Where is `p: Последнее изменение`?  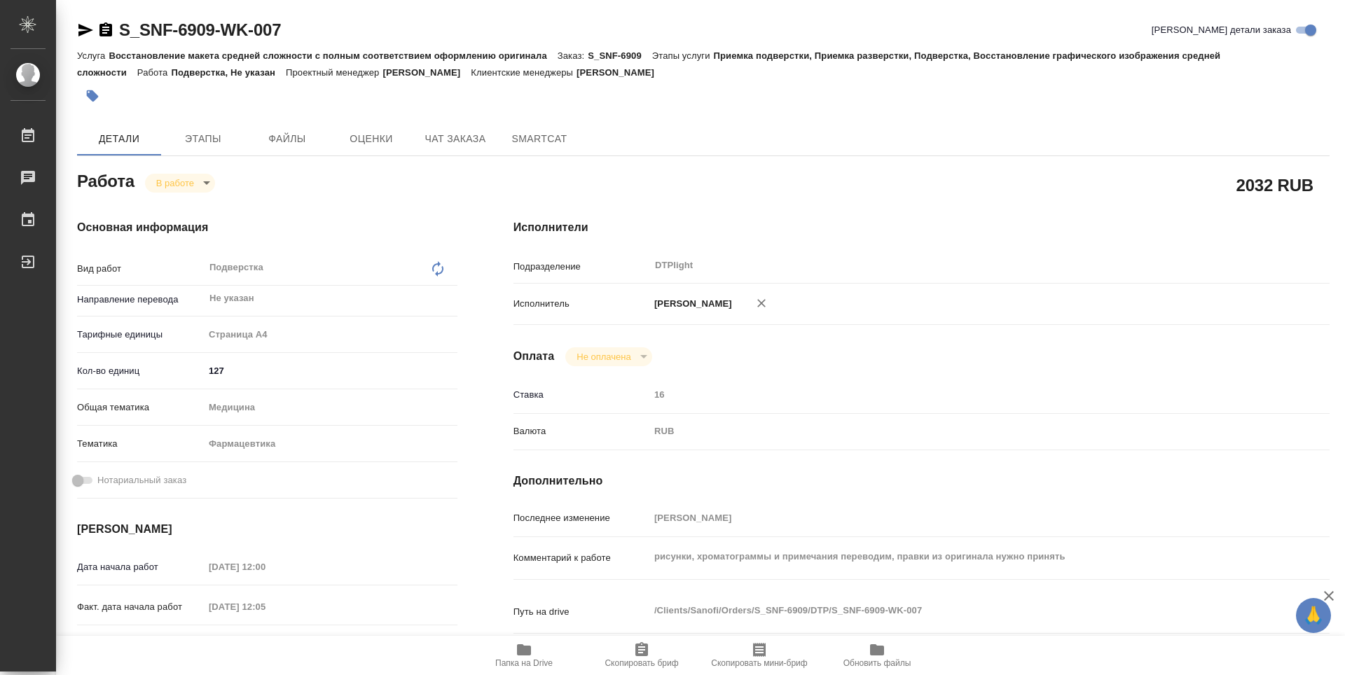 p: Последнее изменение is located at coordinates (582, 518).